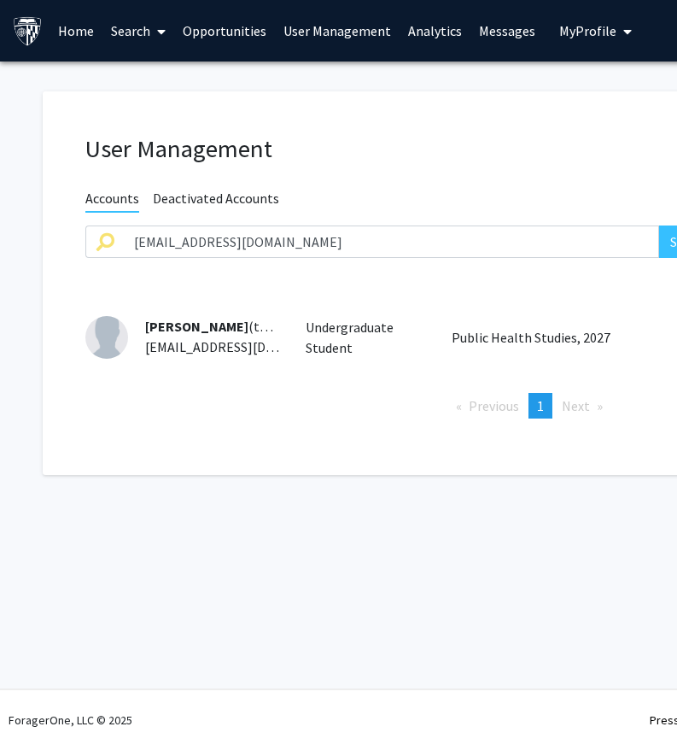 The image size is (677, 750). Describe the element at coordinates (76, 31) in the screenshot. I see `a: Home` at that location.